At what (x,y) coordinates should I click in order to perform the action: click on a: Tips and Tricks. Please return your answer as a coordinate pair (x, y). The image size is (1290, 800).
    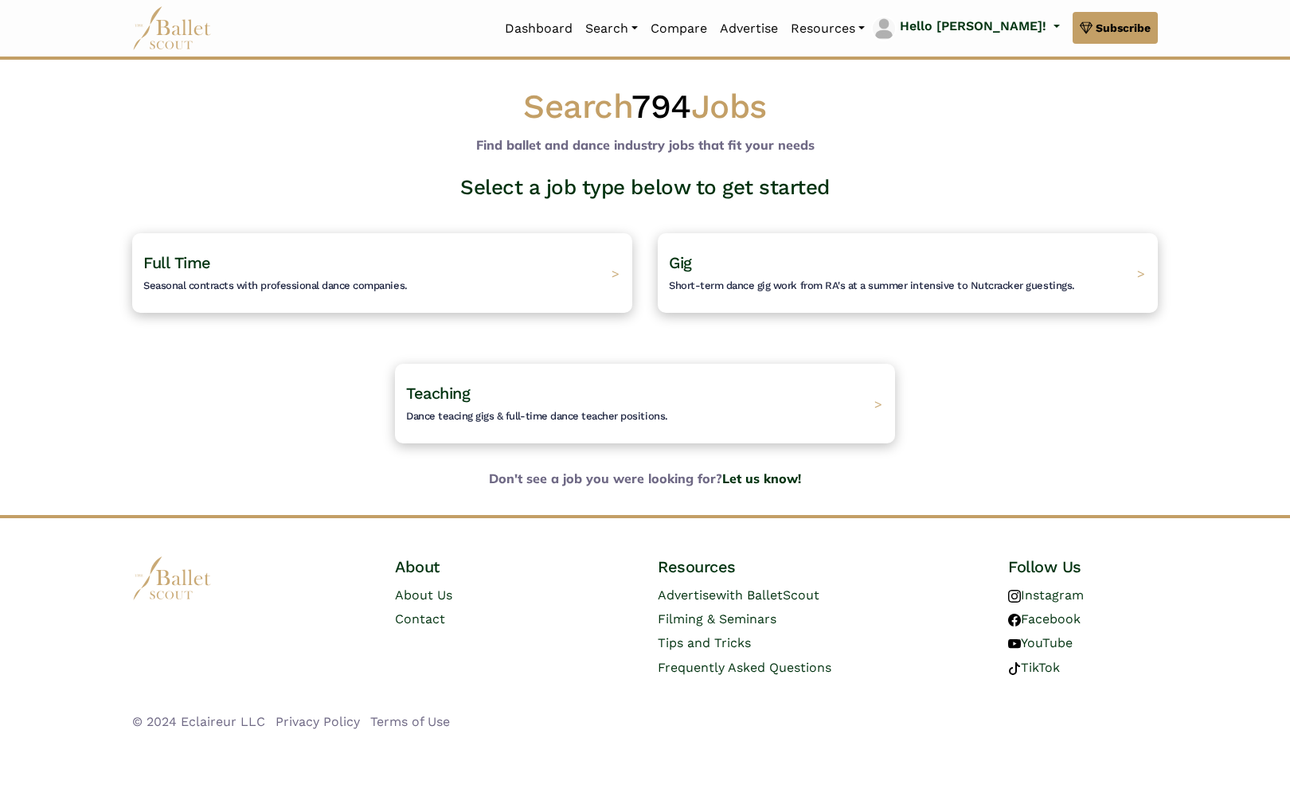
    Looking at the image, I should click on (704, 643).